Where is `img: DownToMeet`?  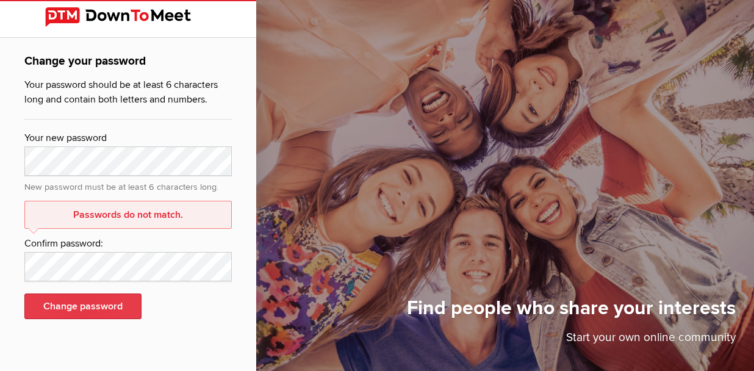 img: DownToMeet is located at coordinates (128, 17).